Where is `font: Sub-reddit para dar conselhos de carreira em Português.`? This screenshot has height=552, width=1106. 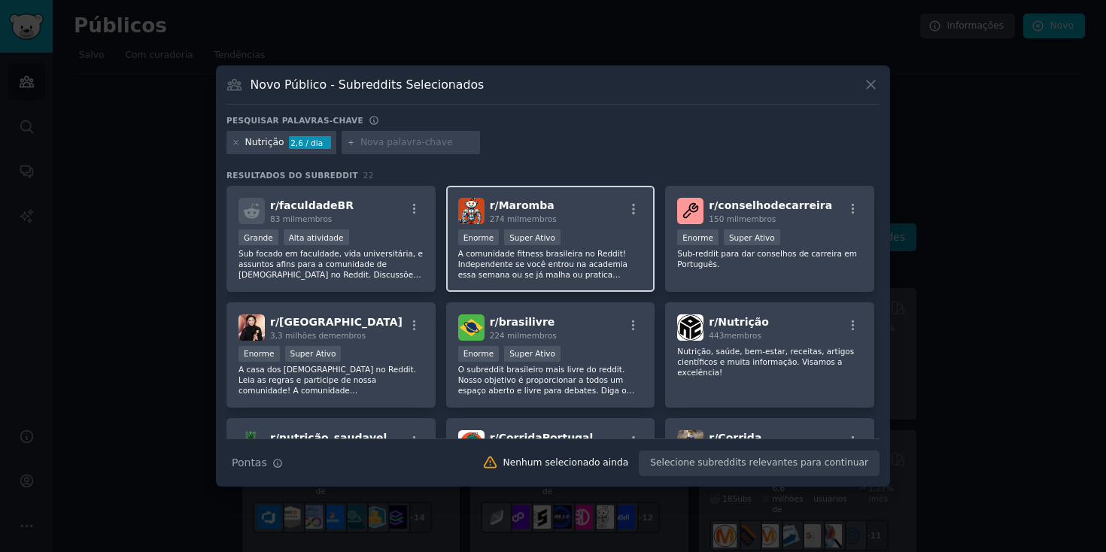
font: Sub-reddit para dar conselhos de carreira em Português. is located at coordinates (767, 259).